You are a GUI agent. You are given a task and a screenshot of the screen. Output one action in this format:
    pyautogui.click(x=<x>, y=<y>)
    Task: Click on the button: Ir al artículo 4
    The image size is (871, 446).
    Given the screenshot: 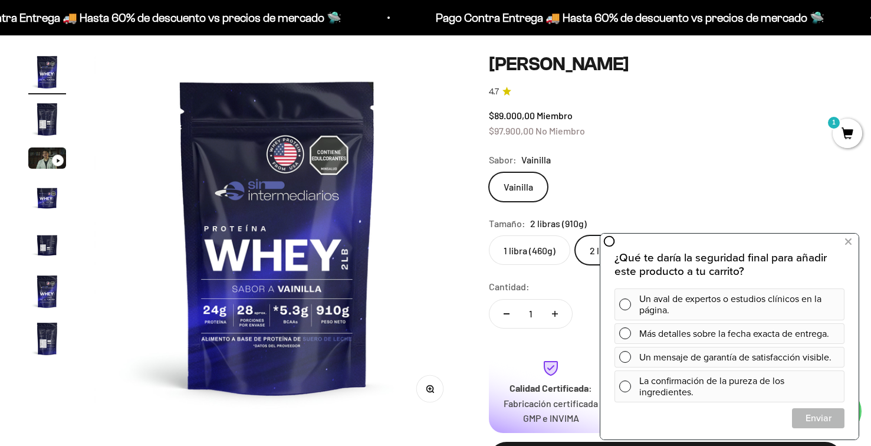 What is the action you would take?
    pyautogui.click(x=47, y=199)
    